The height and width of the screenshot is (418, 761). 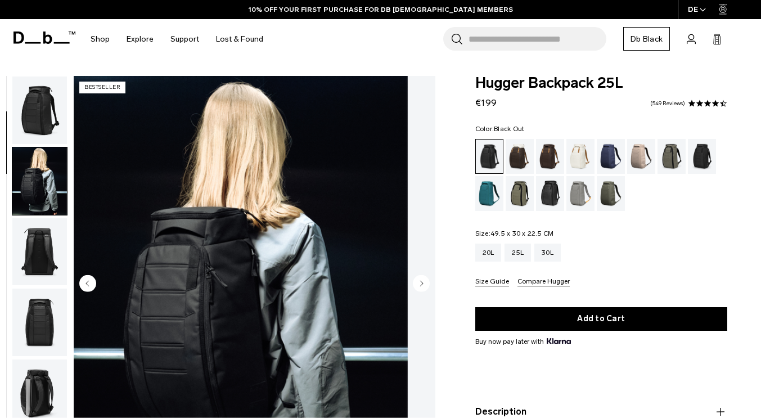 I want to click on a: Charcoal Grey, so click(x=702, y=156).